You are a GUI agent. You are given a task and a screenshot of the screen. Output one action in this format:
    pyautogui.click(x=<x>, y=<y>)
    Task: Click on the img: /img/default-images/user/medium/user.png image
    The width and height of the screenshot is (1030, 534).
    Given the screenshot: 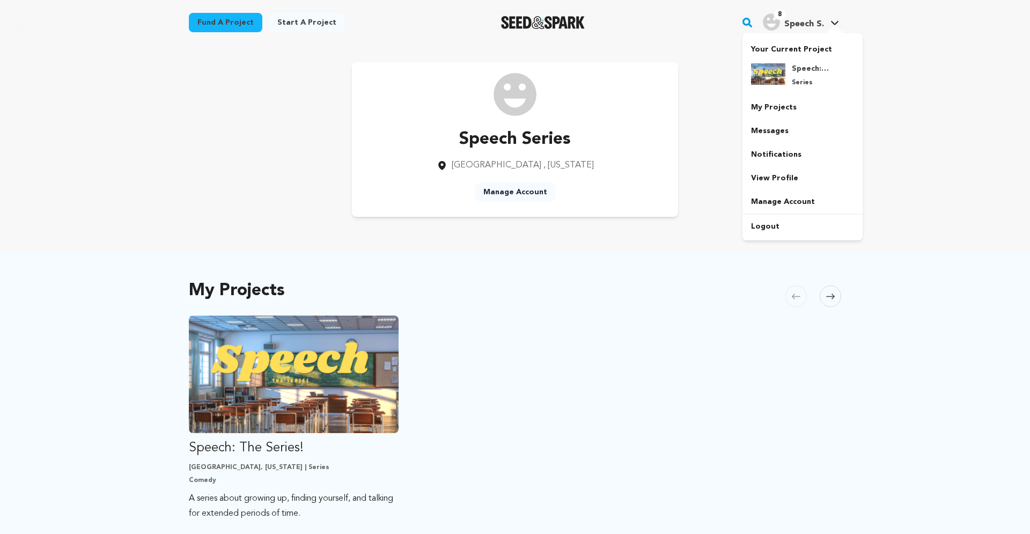 What is the action you would take?
    pyautogui.click(x=515, y=94)
    